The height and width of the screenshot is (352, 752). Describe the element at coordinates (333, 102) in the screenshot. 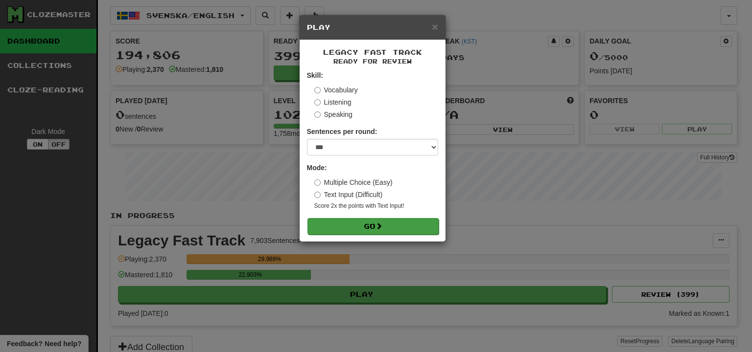

I see `label: Listening` at that location.